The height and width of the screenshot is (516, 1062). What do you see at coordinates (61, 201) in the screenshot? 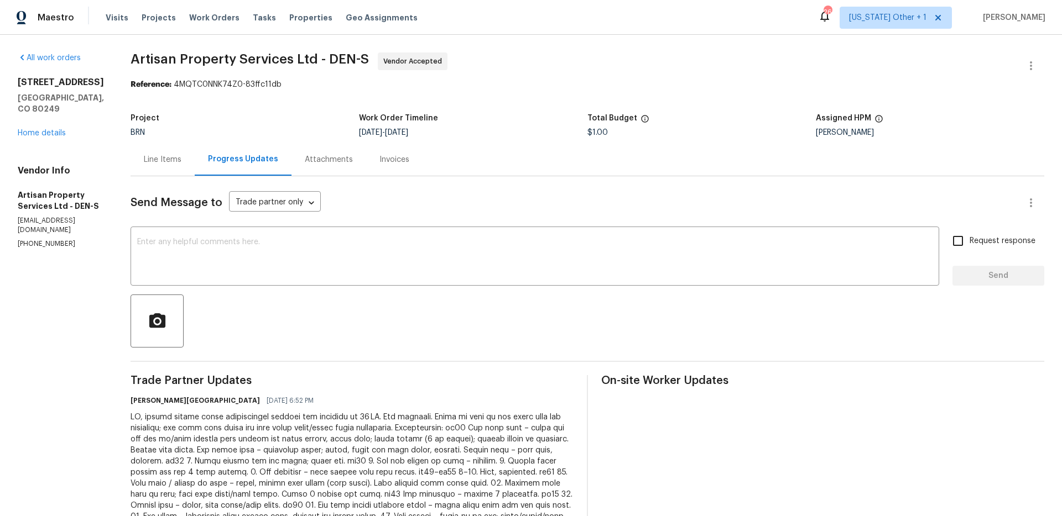
I see `h5: Artisan Property Services Ltd - DEN-S` at bounding box center [61, 201].